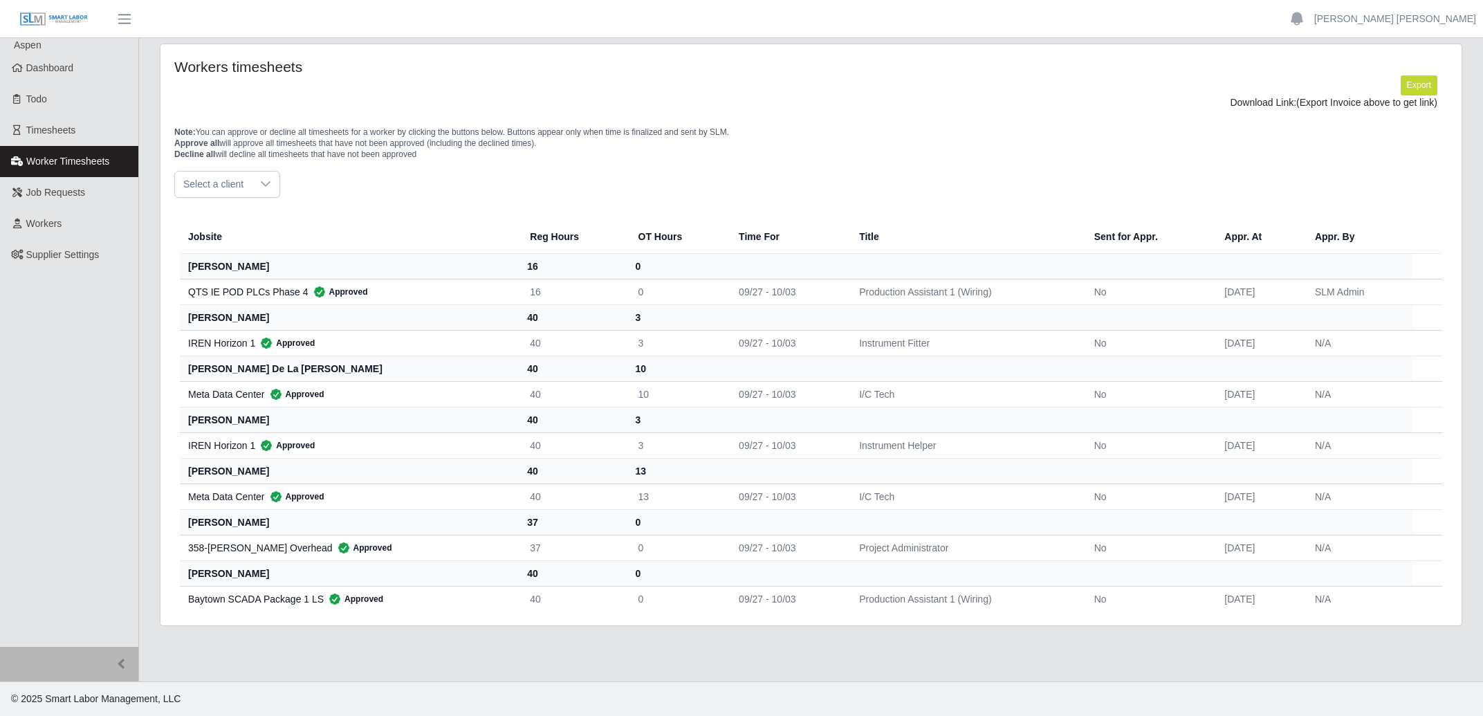 The image size is (1483, 716). I want to click on th: 13, so click(678, 470).